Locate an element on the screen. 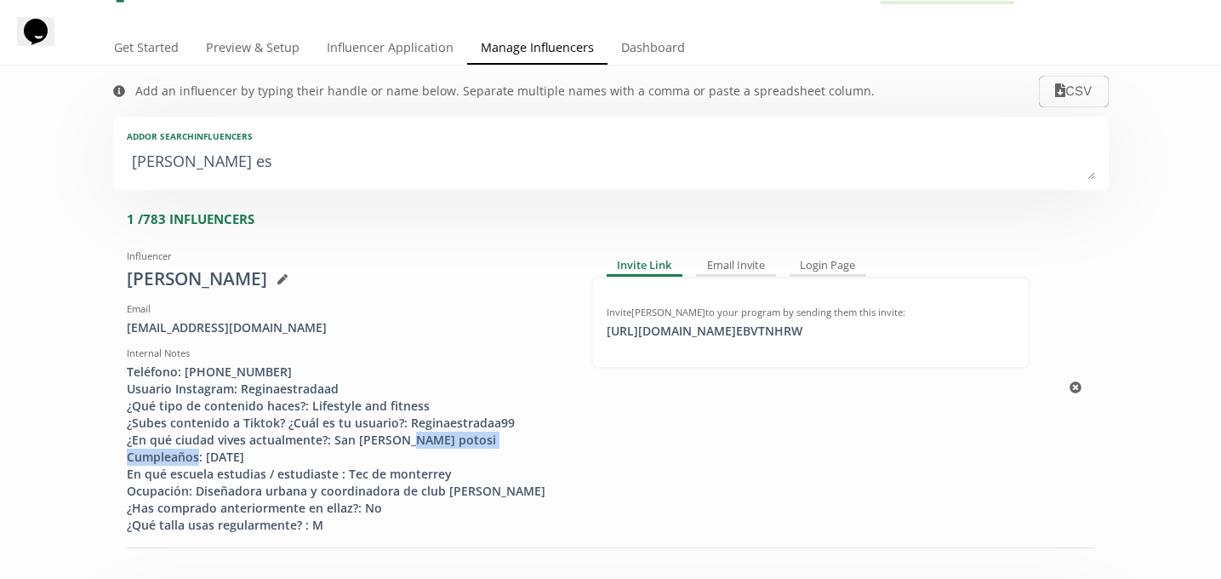 The width and height of the screenshot is (1221, 579). a: Manage Influencers is located at coordinates (537, 49).